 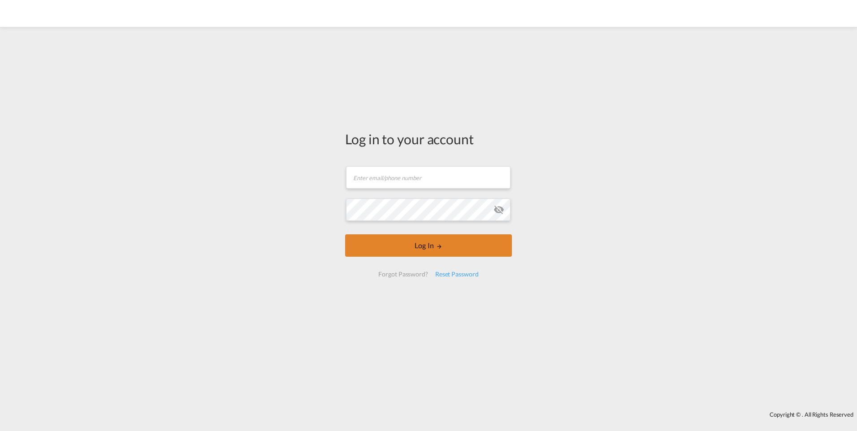 What do you see at coordinates (403, 274) in the screenshot?
I see `div: Forgot Password?` at bounding box center [403, 274].